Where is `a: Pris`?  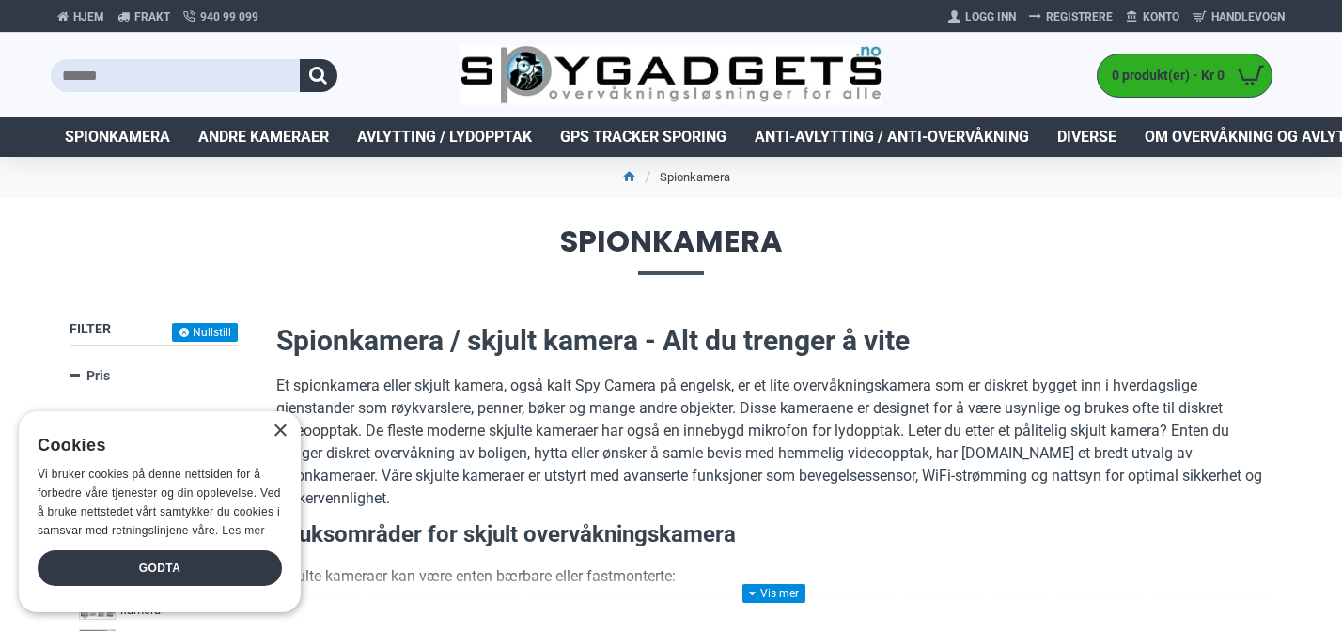
a: Pris is located at coordinates (153, 376).